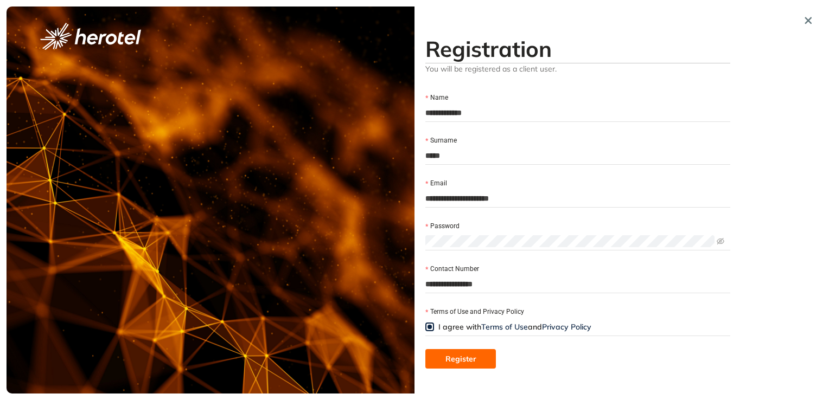 This screenshot has height=400, width=829. I want to click on input: Name, so click(578, 113).